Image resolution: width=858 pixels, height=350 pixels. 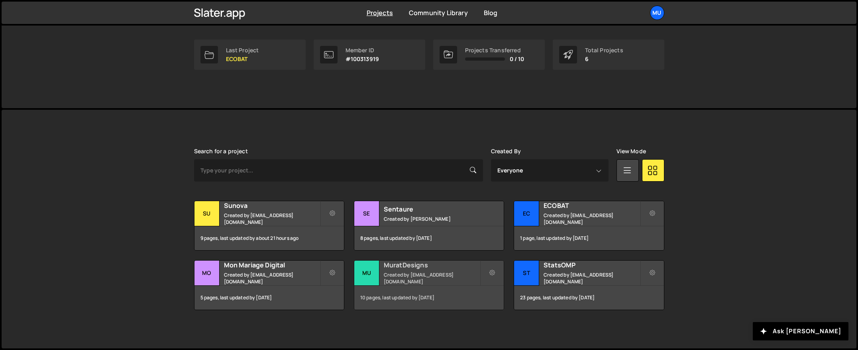 What do you see at coordinates (439, 13) in the screenshot?
I see `a: Community Library` at bounding box center [439, 13].